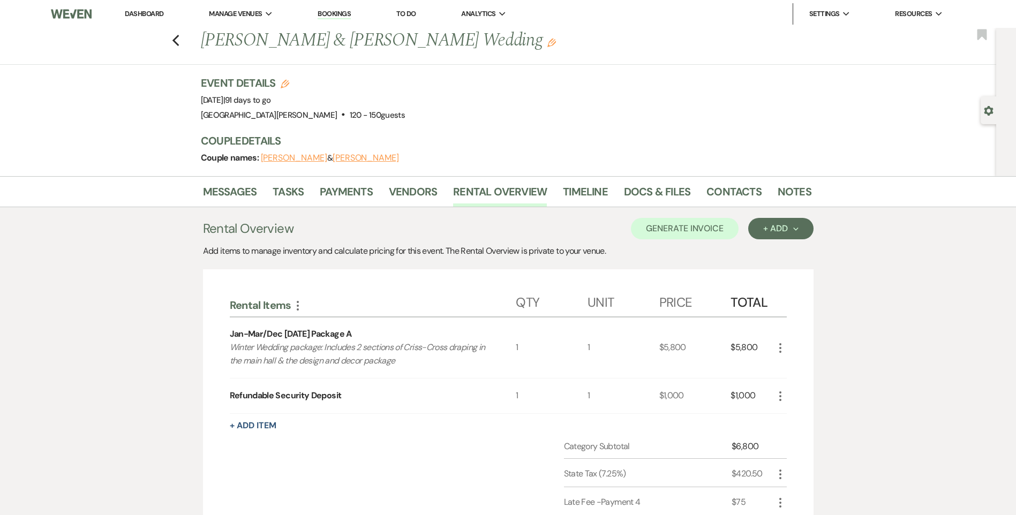 This screenshot has width=1016, height=515. I want to click on div: $6,800, so click(753, 447).